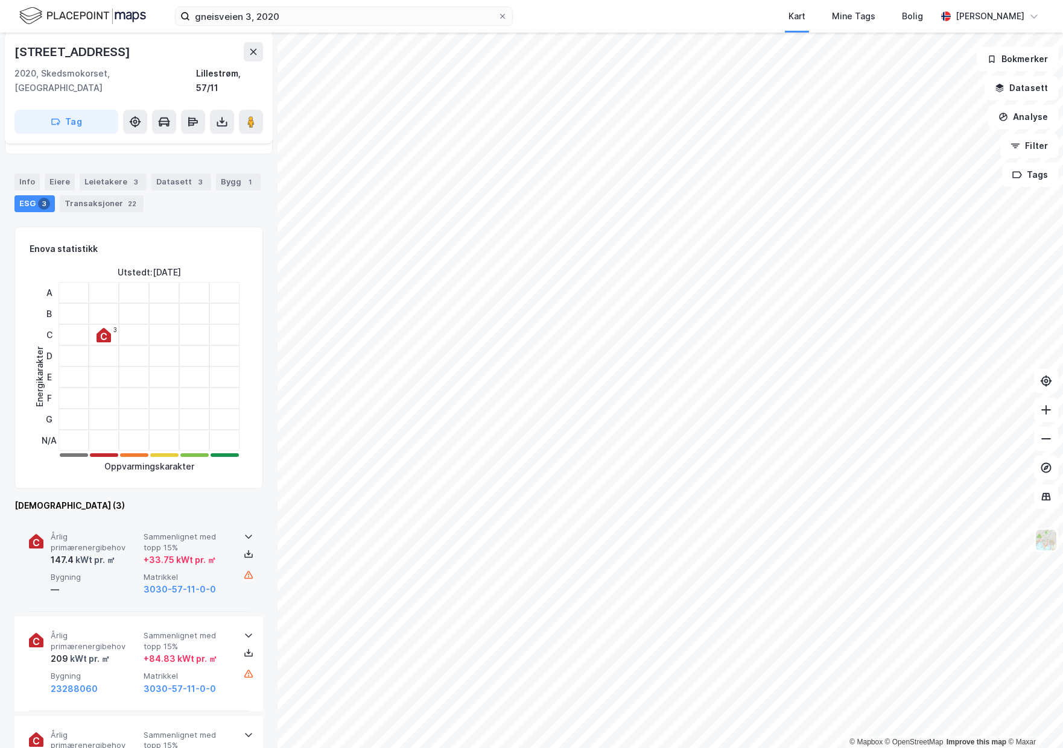 This screenshot has height=748, width=1063. What do you see at coordinates (181, 182) in the screenshot?
I see `div: Datasett` at bounding box center [181, 182].